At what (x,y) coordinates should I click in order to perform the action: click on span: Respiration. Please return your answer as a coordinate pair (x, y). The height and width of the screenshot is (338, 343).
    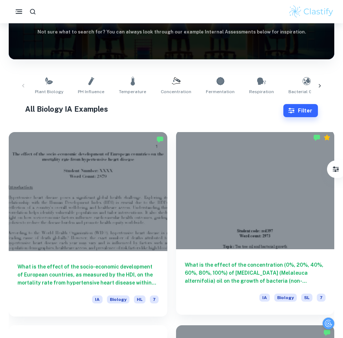
    Looking at the image, I should click on (262, 92).